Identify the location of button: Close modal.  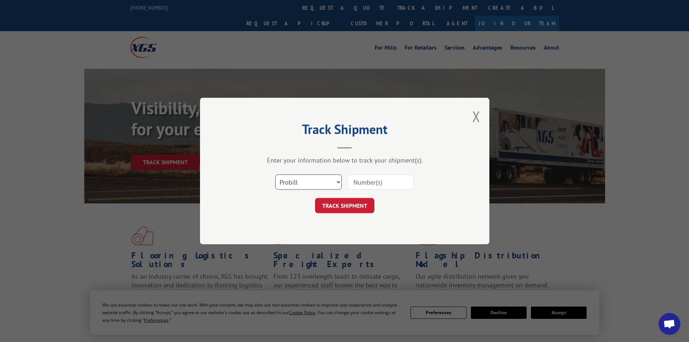
(476, 116).